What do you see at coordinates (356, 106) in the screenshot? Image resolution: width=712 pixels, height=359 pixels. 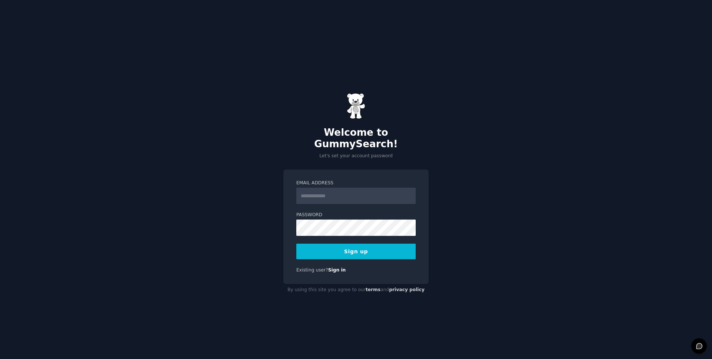 I see `img: Gummy Bear` at bounding box center [356, 106].